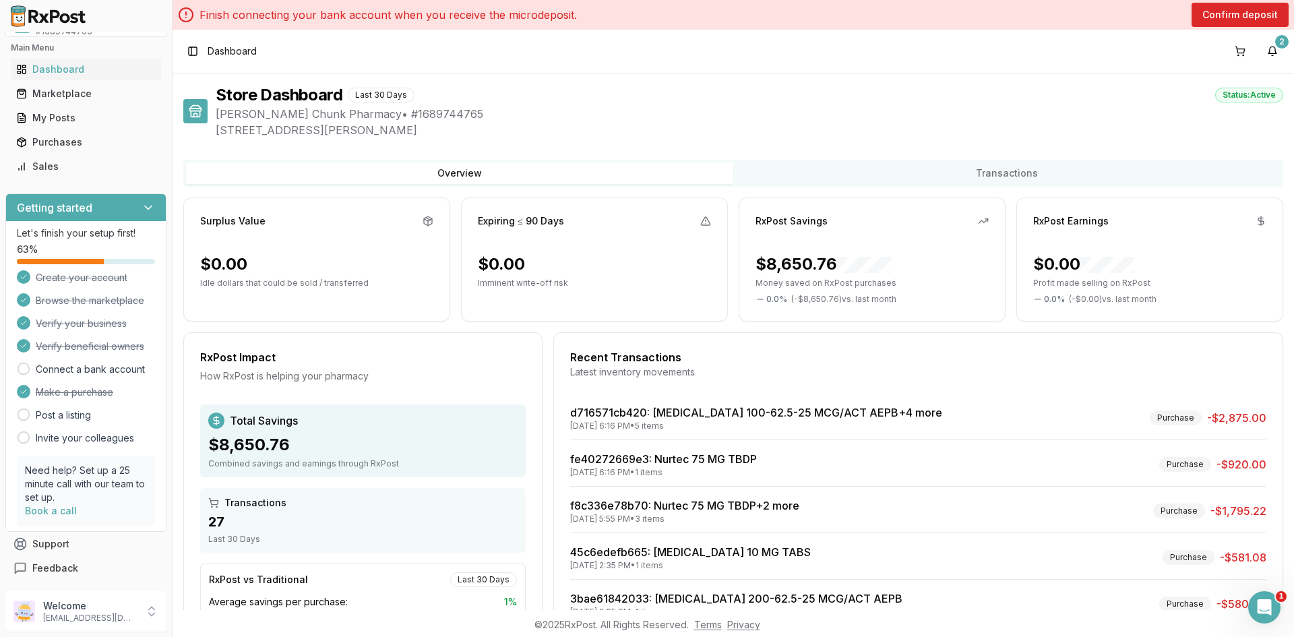 Image resolution: width=1294 pixels, height=637 pixels. What do you see at coordinates (49, 16) in the screenshot?
I see `img: RxPost Logo` at bounding box center [49, 16].